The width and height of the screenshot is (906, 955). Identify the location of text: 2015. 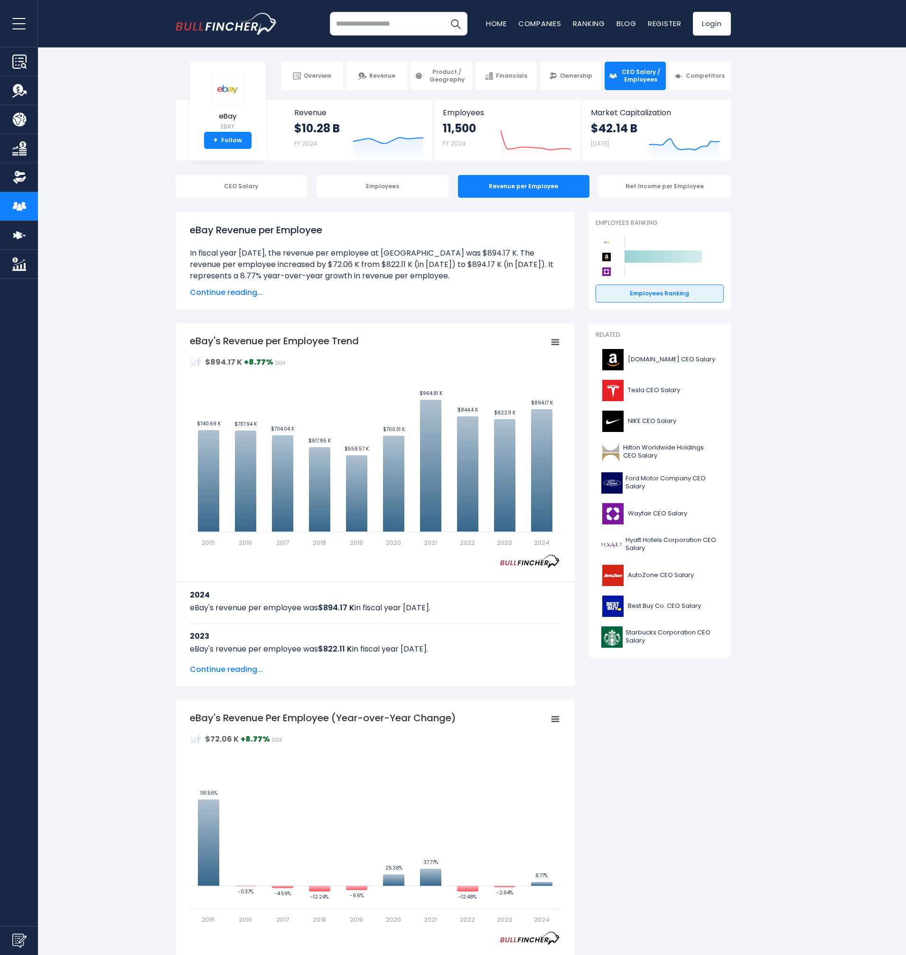
(208, 920).